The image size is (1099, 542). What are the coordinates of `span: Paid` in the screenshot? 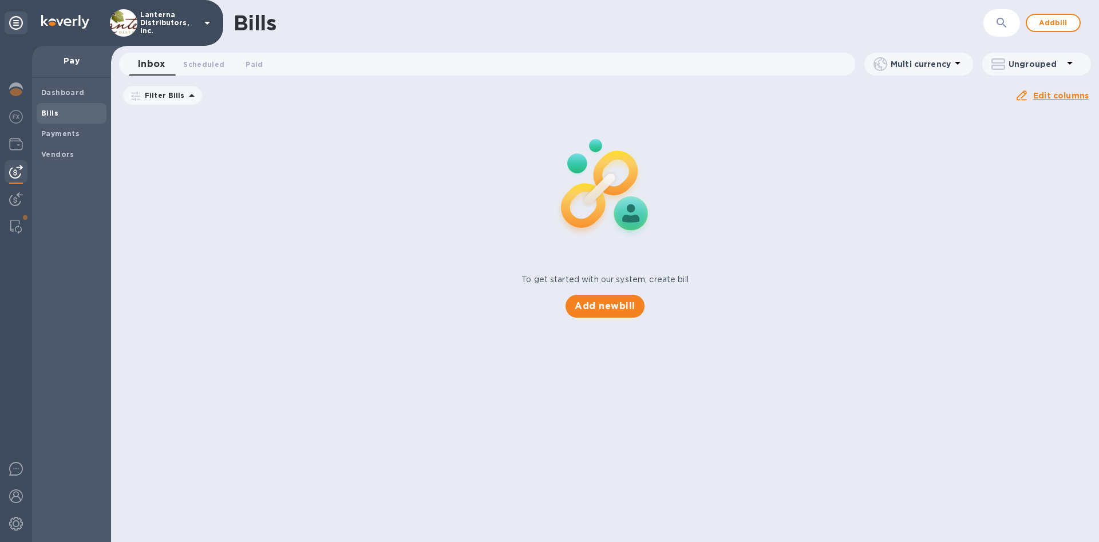 It's located at (254, 64).